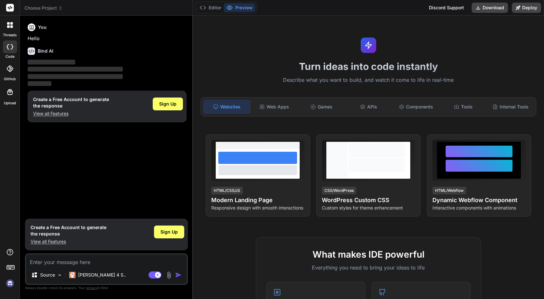  What do you see at coordinates (10, 103) in the screenshot?
I see `label: Upload` at bounding box center [10, 103].